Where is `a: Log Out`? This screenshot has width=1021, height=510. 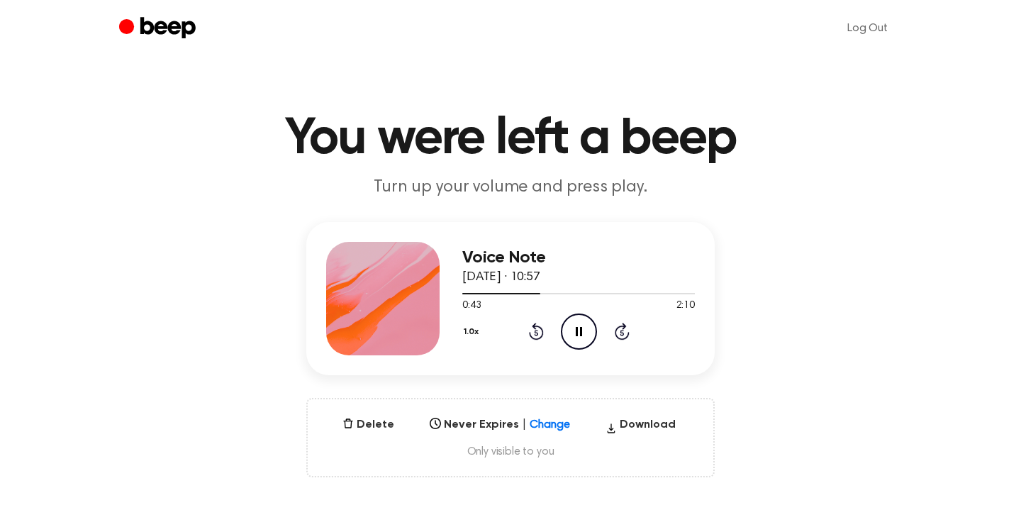
a: Log Out is located at coordinates (867, 28).